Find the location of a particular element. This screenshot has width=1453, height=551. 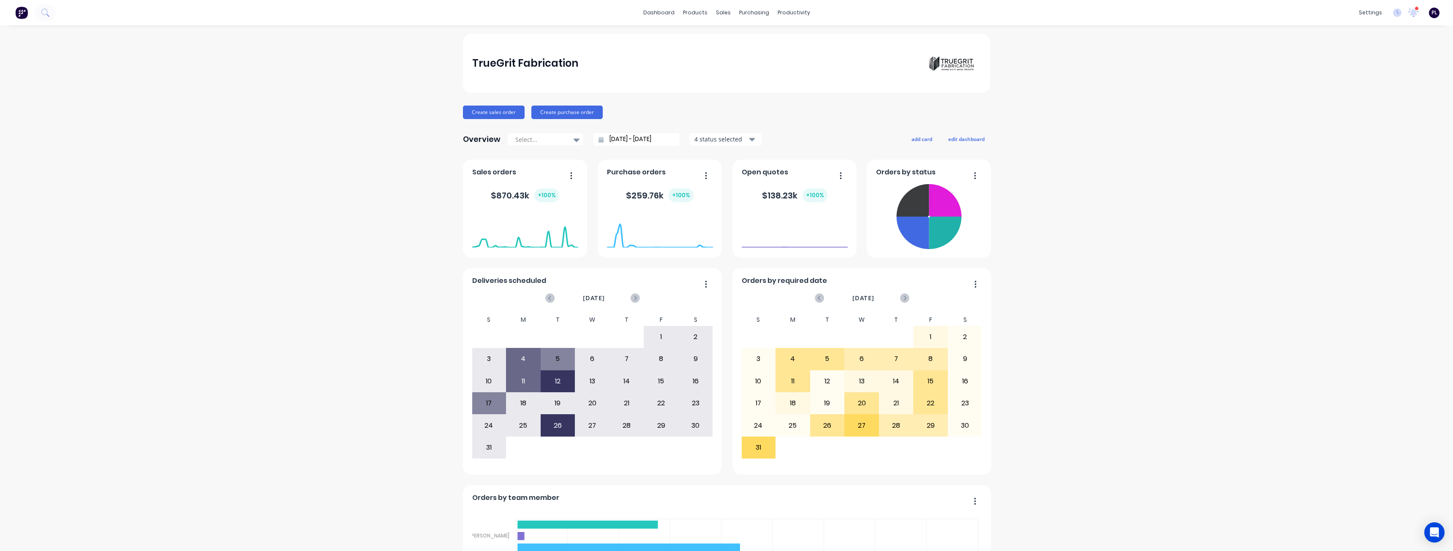

span: Purchase orders is located at coordinates (636, 172).